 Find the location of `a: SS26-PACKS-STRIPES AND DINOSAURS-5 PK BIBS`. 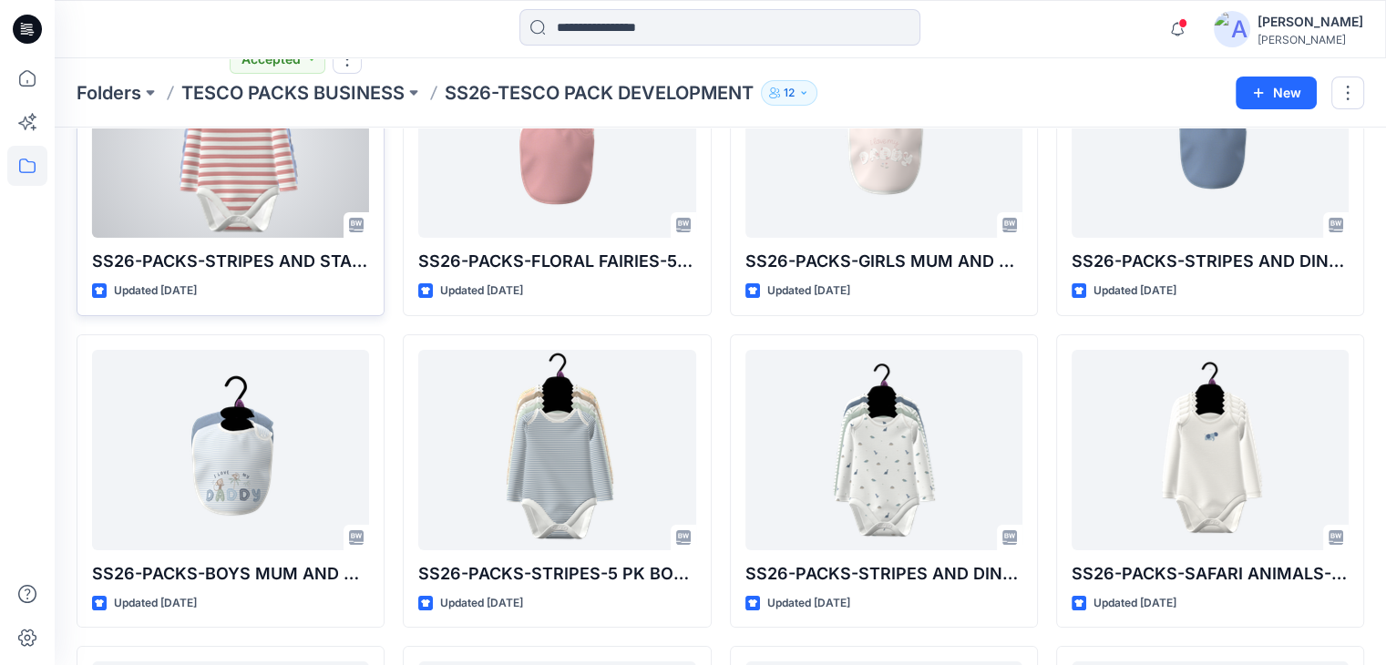

a: SS26-PACKS-STRIPES AND DINOSAURS-5 PK BIBS is located at coordinates (1211, 138).